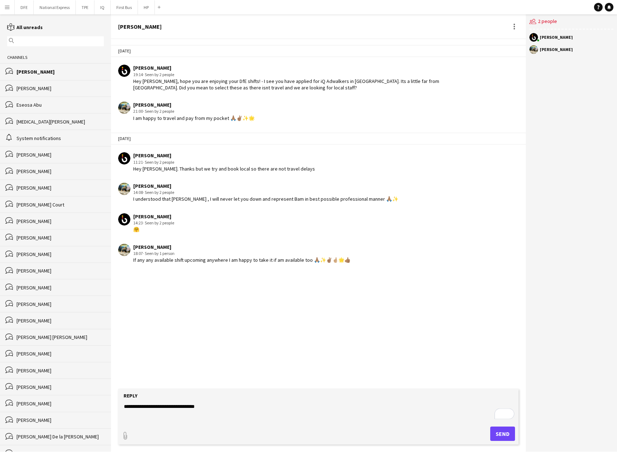 The height and width of the screenshot is (456, 617). Describe the element at coordinates (572, 22) in the screenshot. I see `div: 2 people` at that location.